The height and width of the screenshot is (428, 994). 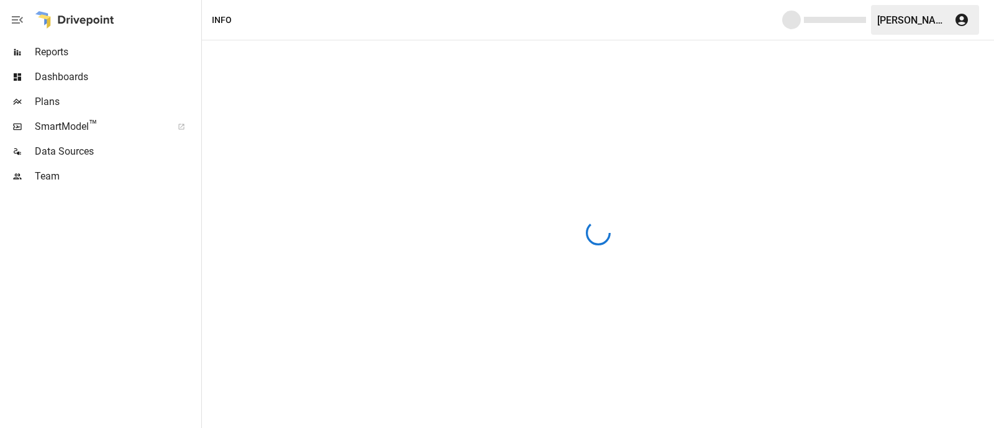 What do you see at coordinates (93, 125) in the screenshot?
I see `span: ™` at bounding box center [93, 125].